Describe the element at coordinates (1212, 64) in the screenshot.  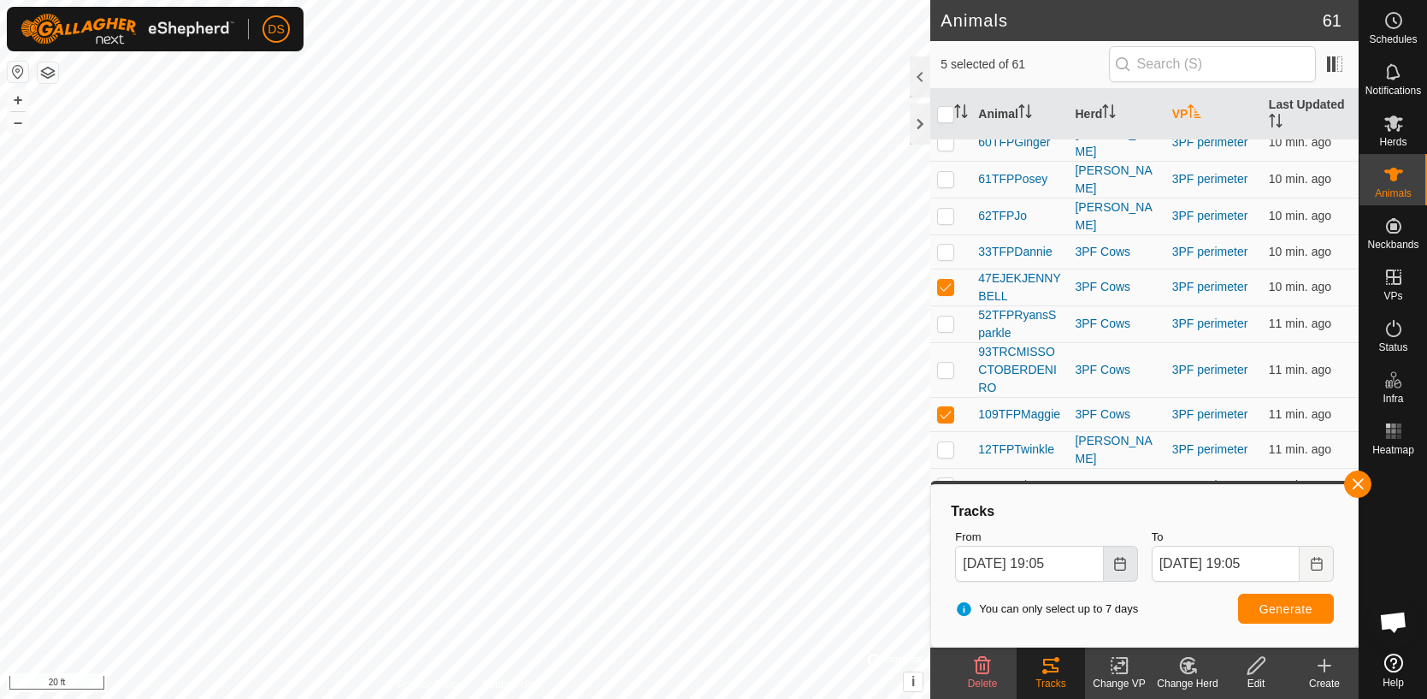
I see `input: Search (S)` at that location.